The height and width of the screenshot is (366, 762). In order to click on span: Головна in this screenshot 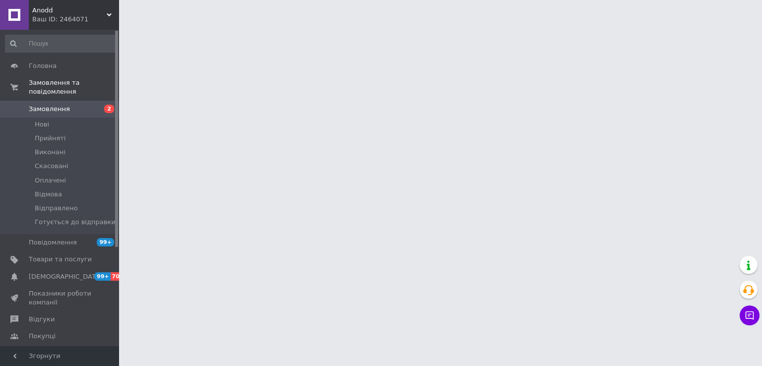, I will do `click(43, 66)`.